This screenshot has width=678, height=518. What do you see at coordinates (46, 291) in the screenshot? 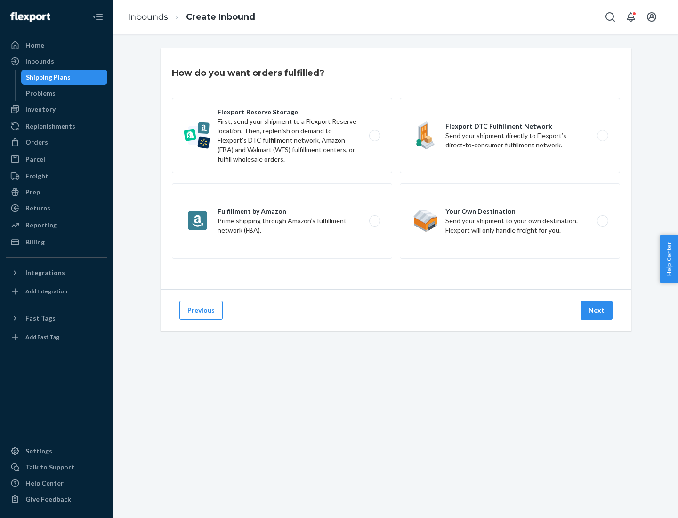
I see `div: Add Integration` at bounding box center [46, 291].